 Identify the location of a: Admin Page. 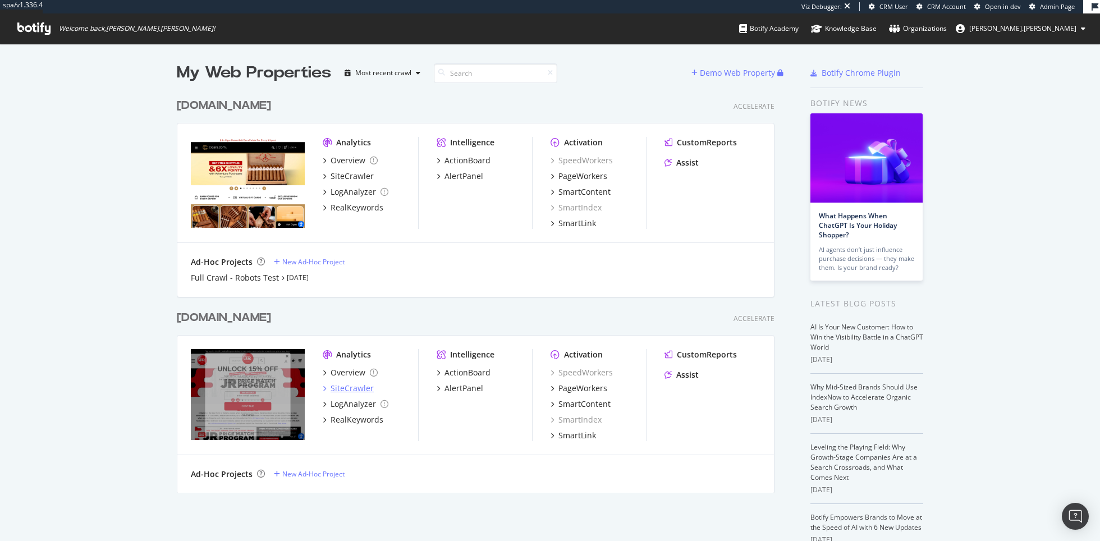
(1051, 7).